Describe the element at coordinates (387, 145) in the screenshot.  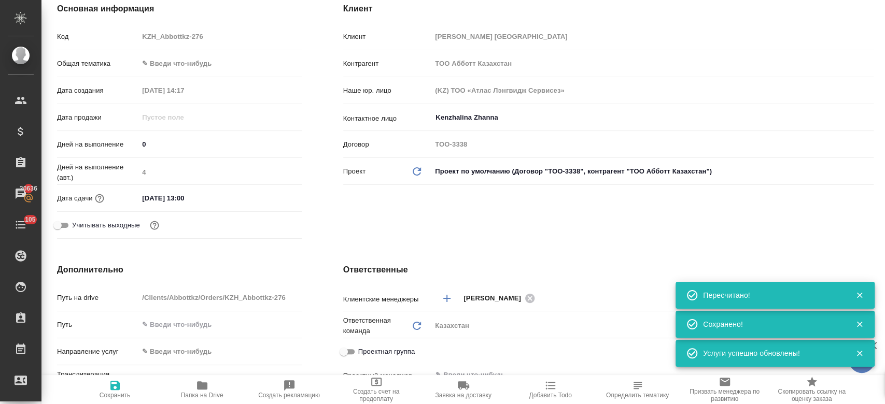
I see `p: Договор` at that location.